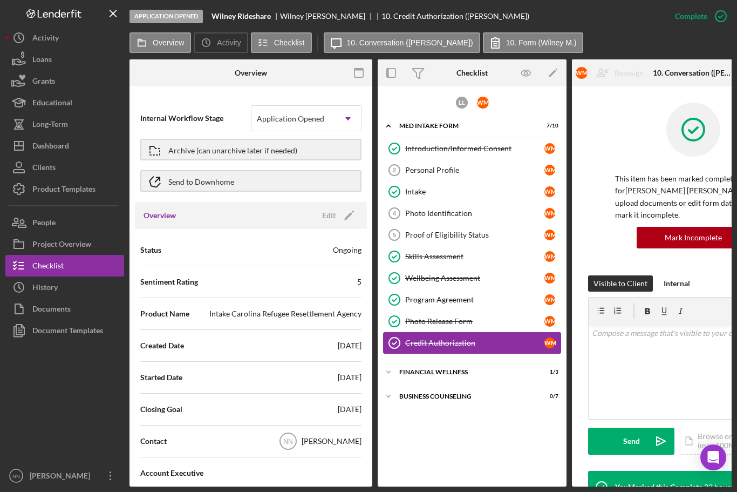  Describe the element at coordinates (65, 103) in the screenshot. I see `a: Educational` at that location.